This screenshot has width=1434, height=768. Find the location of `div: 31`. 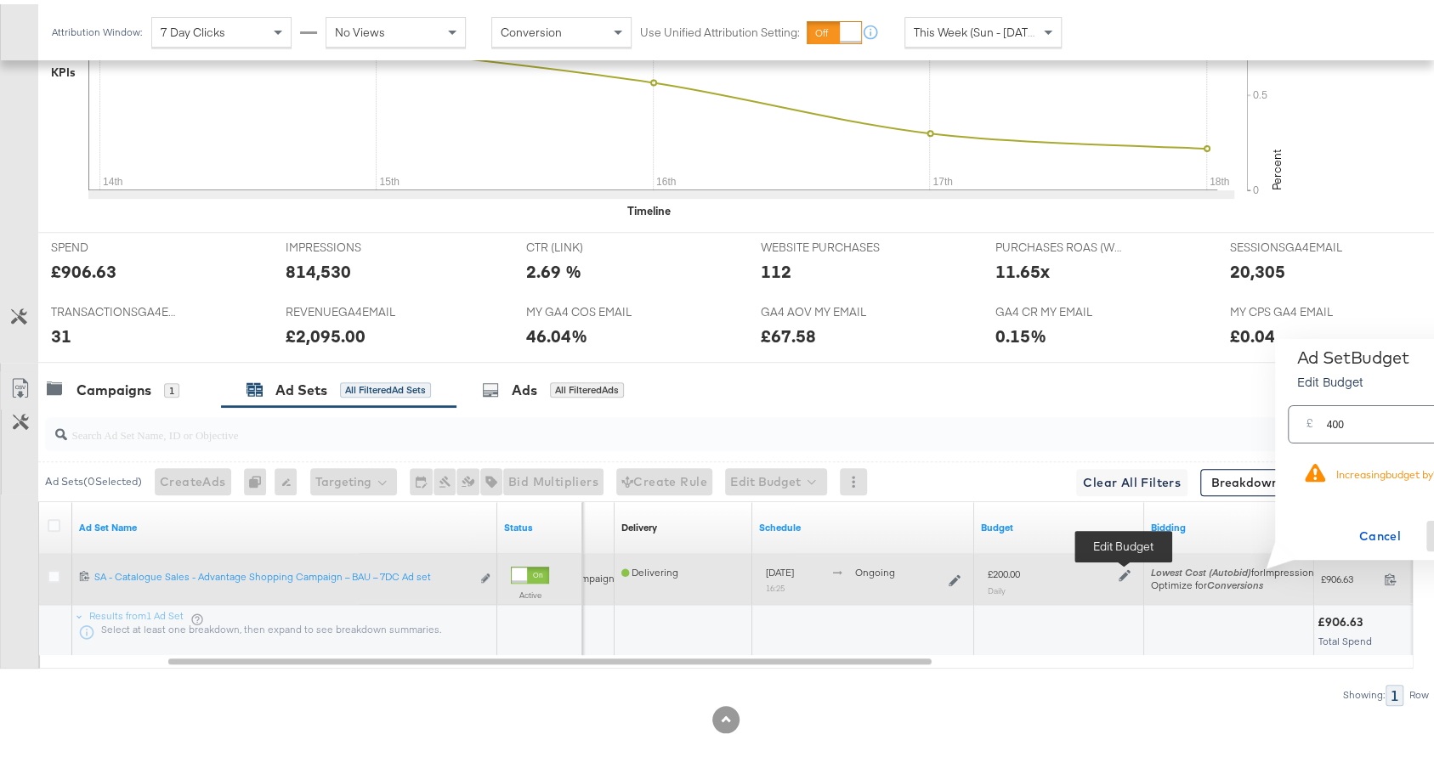

div: 31 is located at coordinates (61, 331).